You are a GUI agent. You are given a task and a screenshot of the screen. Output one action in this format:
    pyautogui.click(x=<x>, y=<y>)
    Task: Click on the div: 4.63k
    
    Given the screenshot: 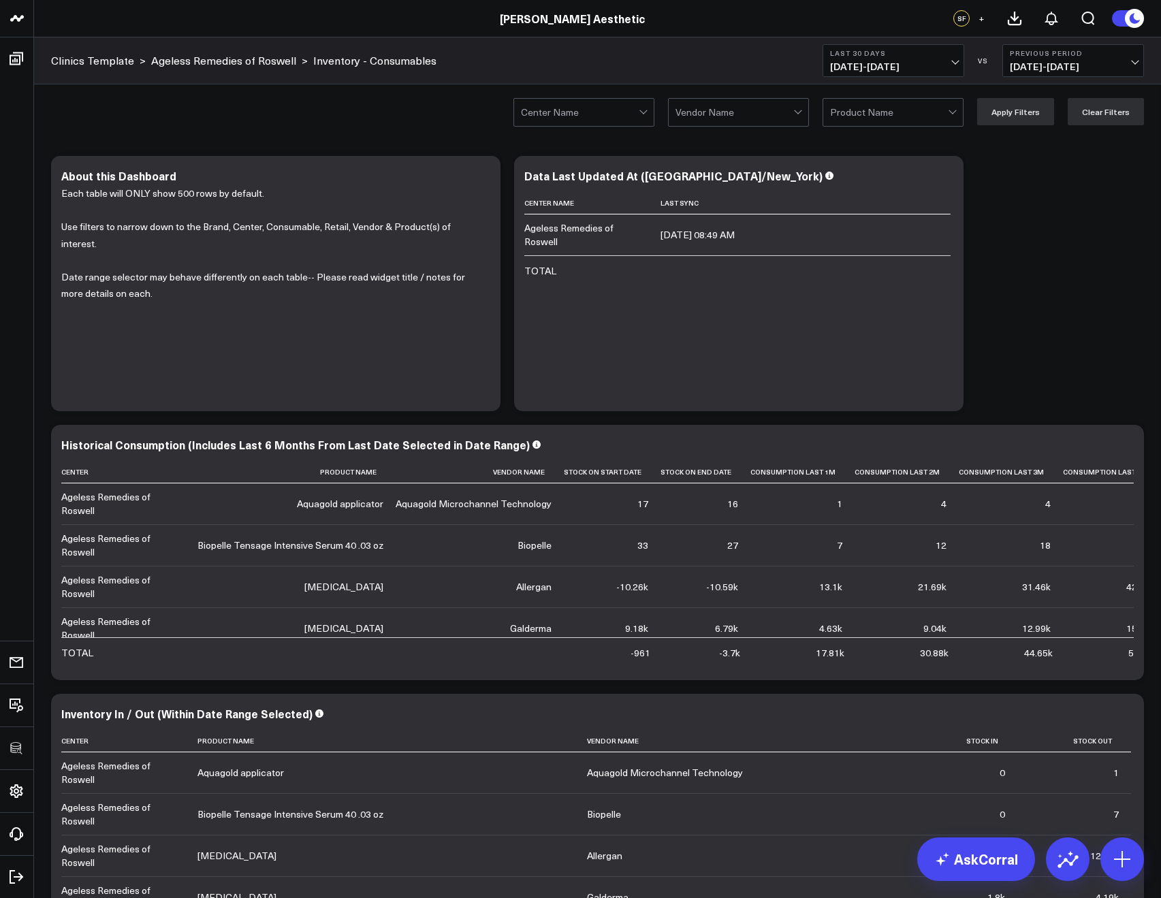 What is the action you would take?
    pyautogui.click(x=831, y=629)
    